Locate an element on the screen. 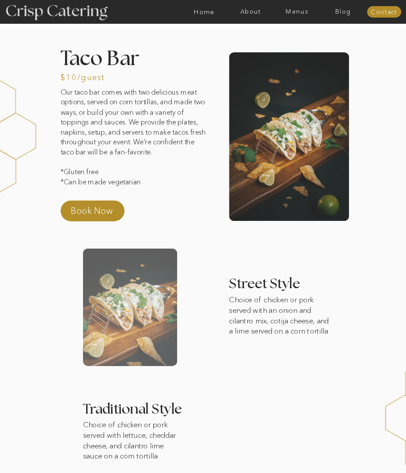 This screenshot has height=473, width=406. h3: Street Style is located at coordinates (283, 284).